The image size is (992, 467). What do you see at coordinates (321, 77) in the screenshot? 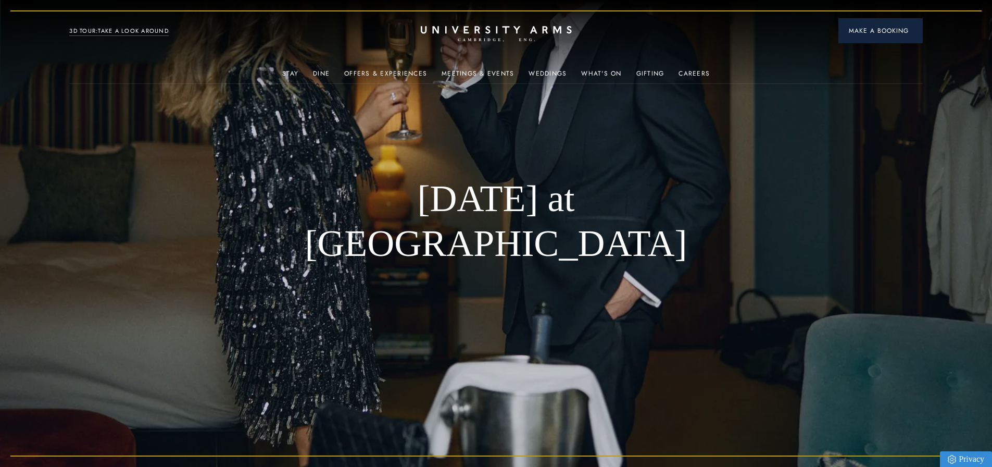
I see `a: Dine` at bounding box center [321, 77].